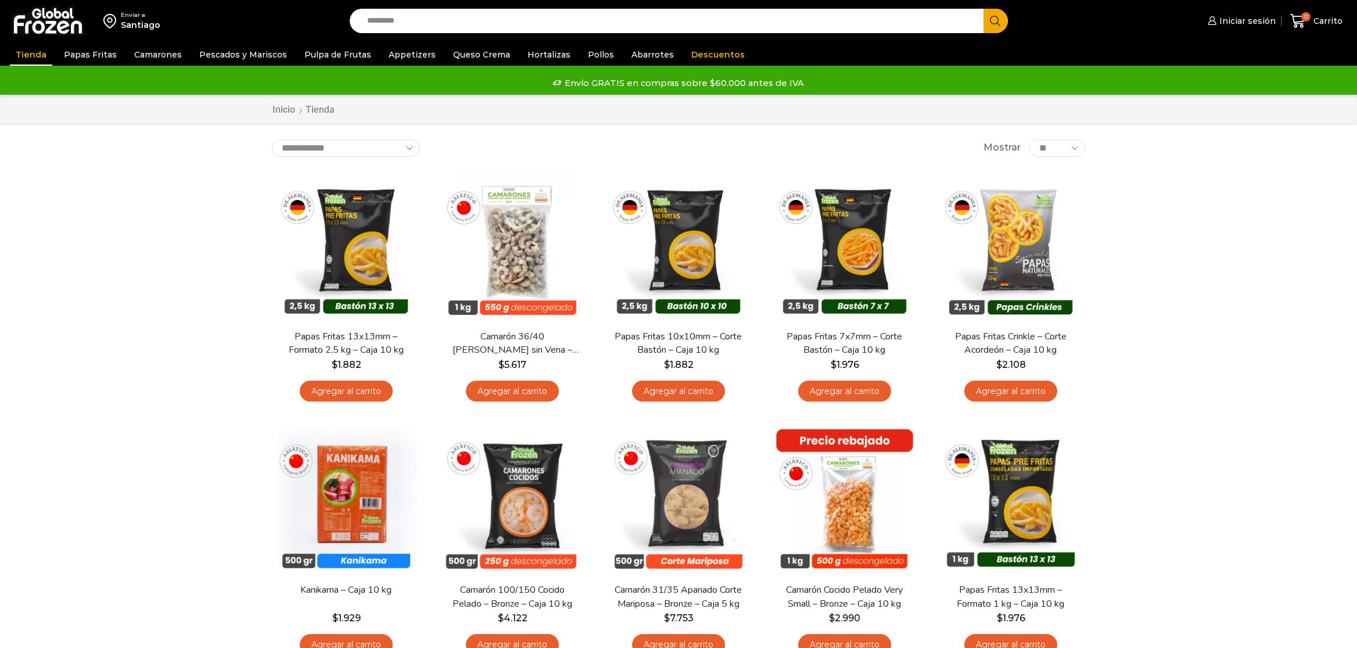  Describe the element at coordinates (679, 618) in the screenshot. I see `bdi: 7.753` at that location.